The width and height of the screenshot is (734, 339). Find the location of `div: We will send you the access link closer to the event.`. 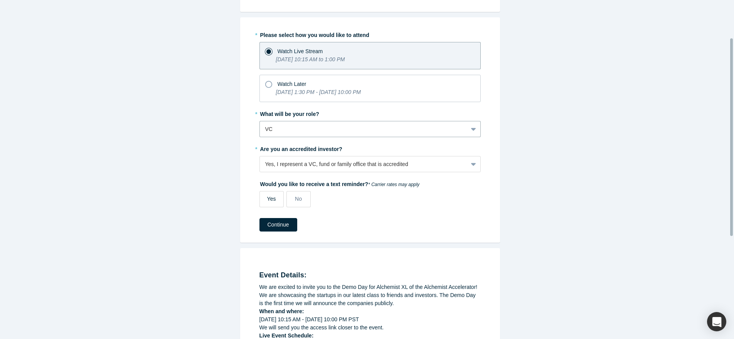

div: We will send you the access link closer to the event. is located at coordinates (370, 328).